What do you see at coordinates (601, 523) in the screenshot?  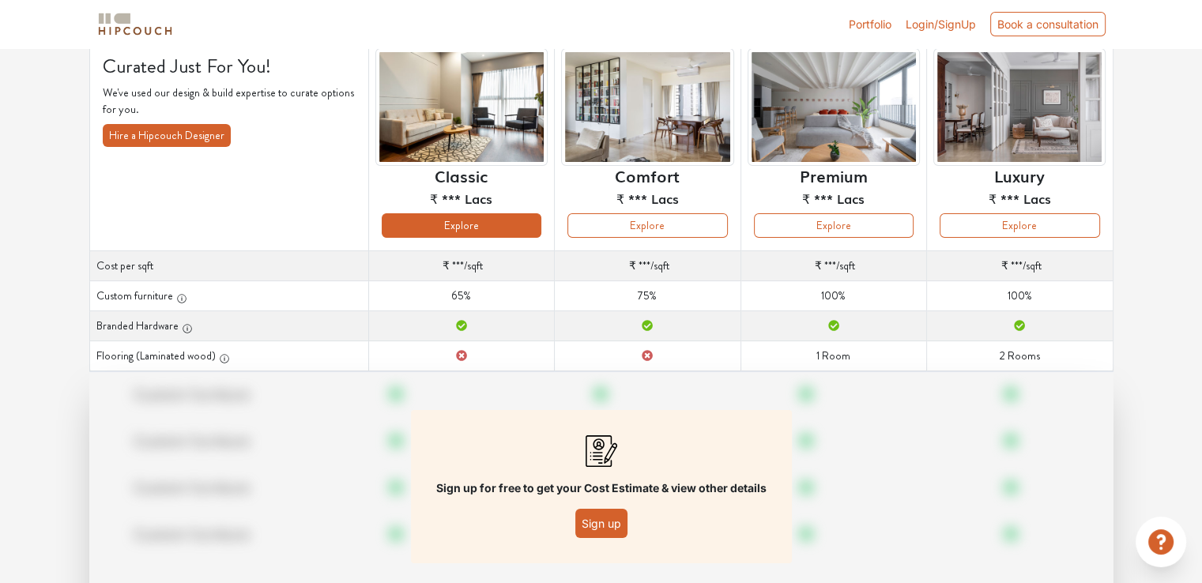 I see `button: Sign up` at bounding box center [601, 523].